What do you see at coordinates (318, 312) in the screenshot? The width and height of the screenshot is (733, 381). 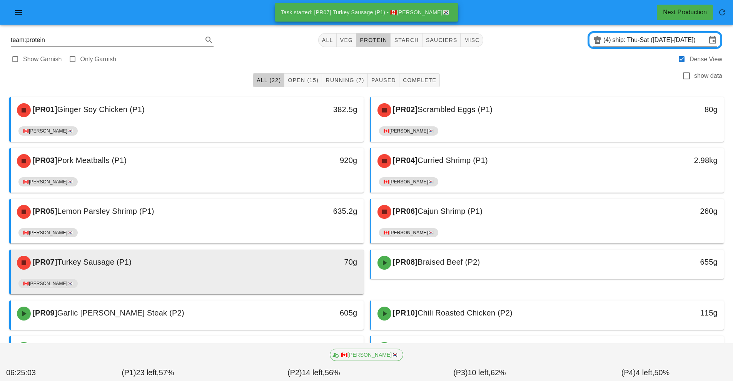 I see `div: 605g` at bounding box center [318, 312].